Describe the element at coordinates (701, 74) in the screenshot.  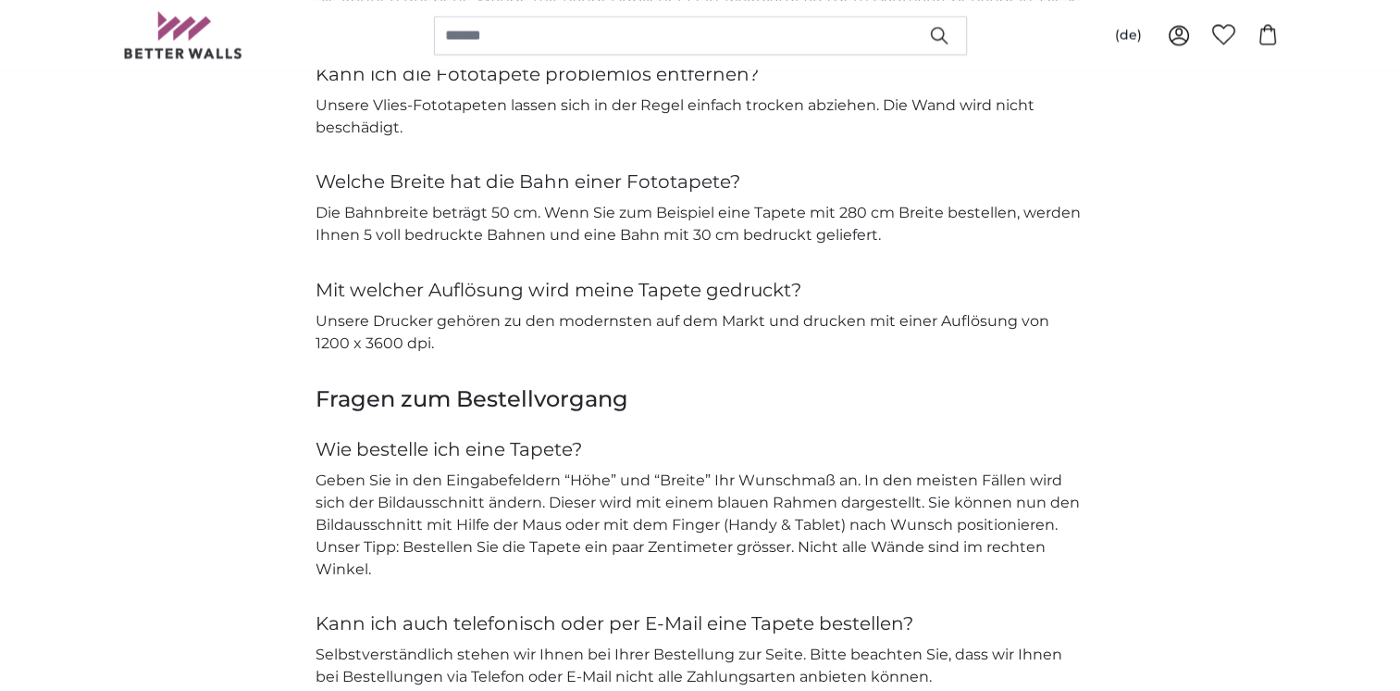
I see `h4: Kann ich die Fototapete problemlos entfernen?` at that location.